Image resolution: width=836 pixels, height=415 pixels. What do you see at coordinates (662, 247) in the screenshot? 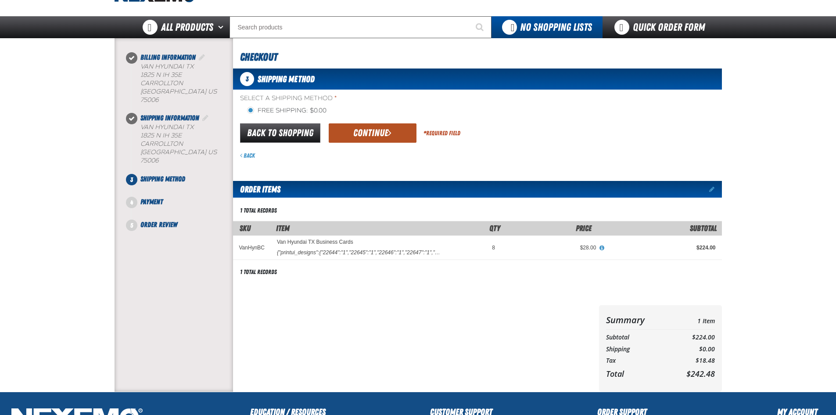
I see `div: $224.00` at bounding box center [662, 247].